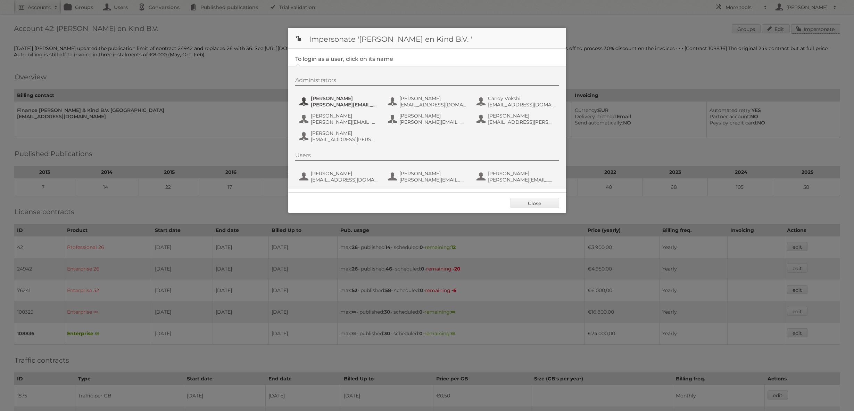 Image resolution: width=854 pixels, height=411 pixels. I want to click on div: Administrators, so click(427, 81).